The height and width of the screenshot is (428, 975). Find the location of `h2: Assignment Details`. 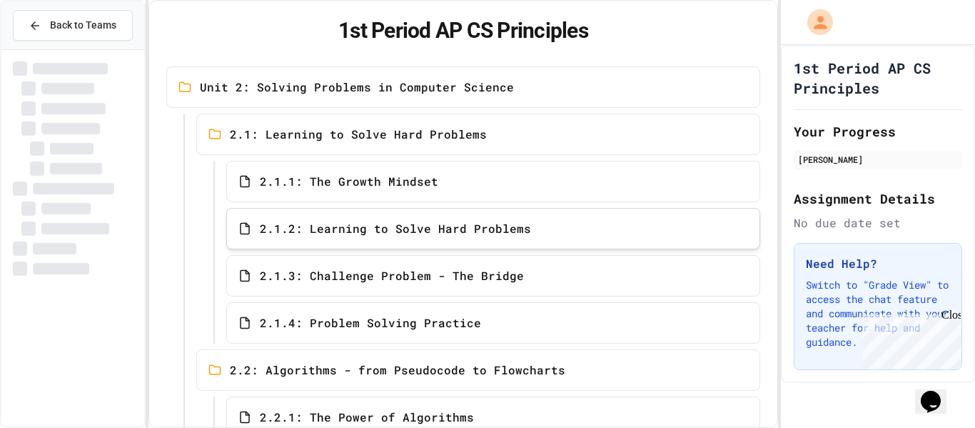

h2: Assignment Details is located at coordinates (878, 198).